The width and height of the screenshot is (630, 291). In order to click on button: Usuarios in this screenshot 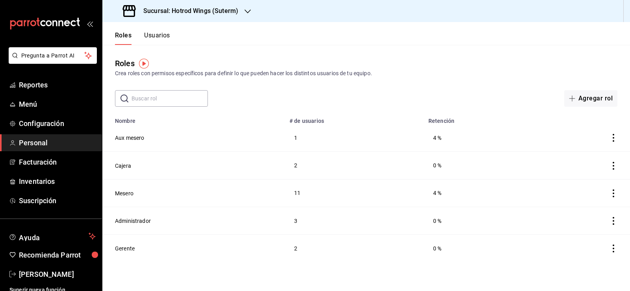, I will do `click(157, 38)`.